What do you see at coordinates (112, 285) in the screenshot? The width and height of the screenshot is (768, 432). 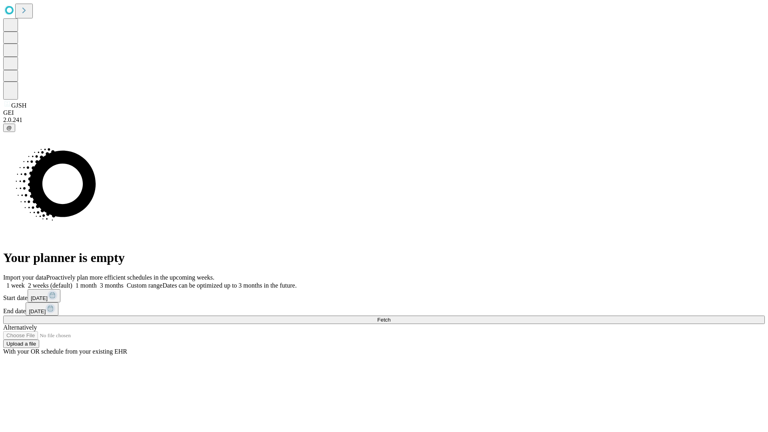 I see `span: 3 months` at bounding box center [112, 285].